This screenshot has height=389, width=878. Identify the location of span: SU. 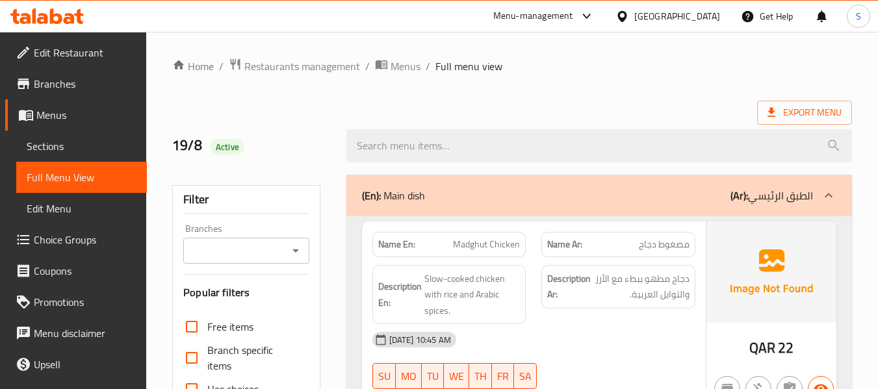
(384, 376).